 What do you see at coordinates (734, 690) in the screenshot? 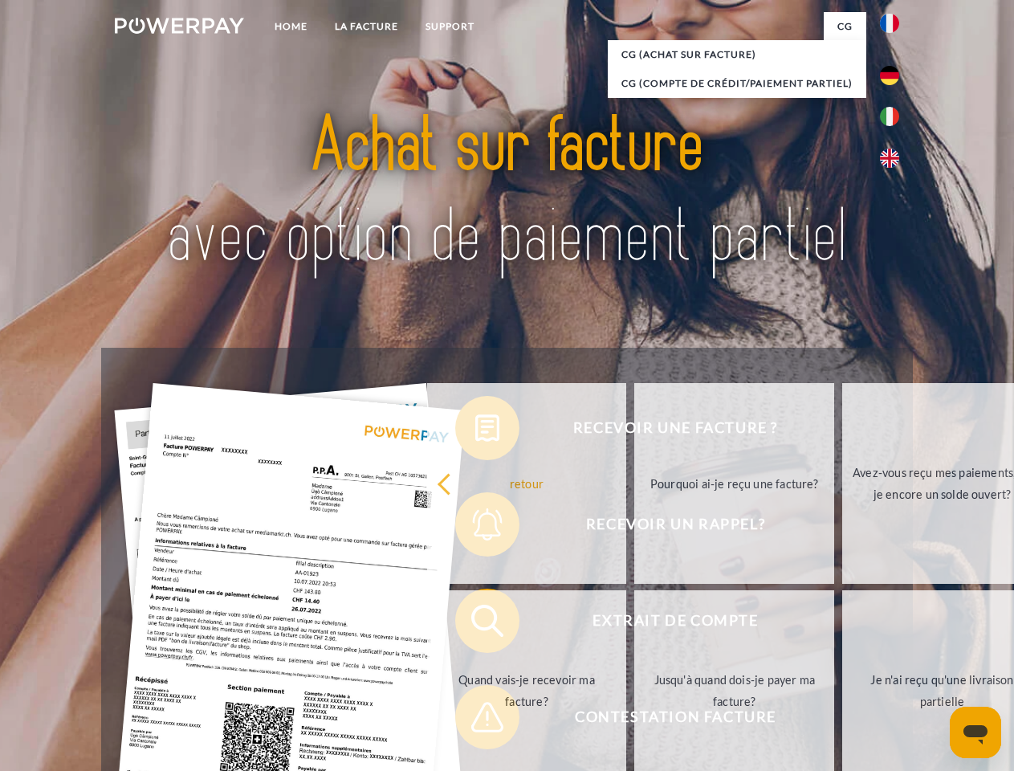
I see `div: Jusqu'à quand dois-je payer ma facture?` at bounding box center [734, 690].